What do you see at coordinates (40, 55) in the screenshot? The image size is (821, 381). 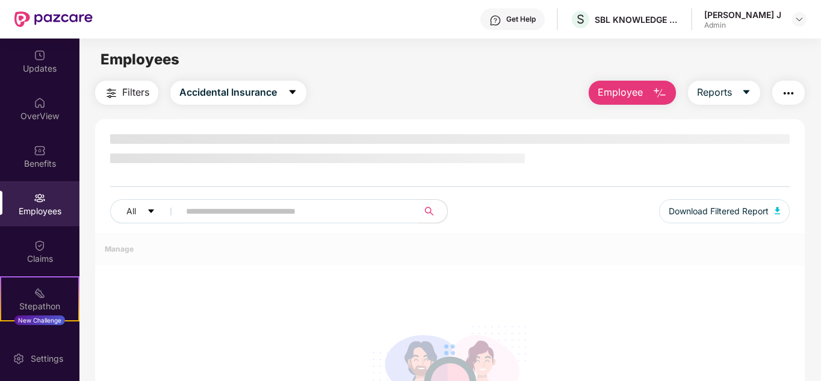 I see `img: svg+xml;base64,PHN2ZyBpZD0iVXBkYXRlZCIgeG1sbnM9Imh0dHA6Ly93d3cudzMub3JnLzIwMDAvc3ZnIiB3aWR0aD0iMj...` at bounding box center [40, 55].